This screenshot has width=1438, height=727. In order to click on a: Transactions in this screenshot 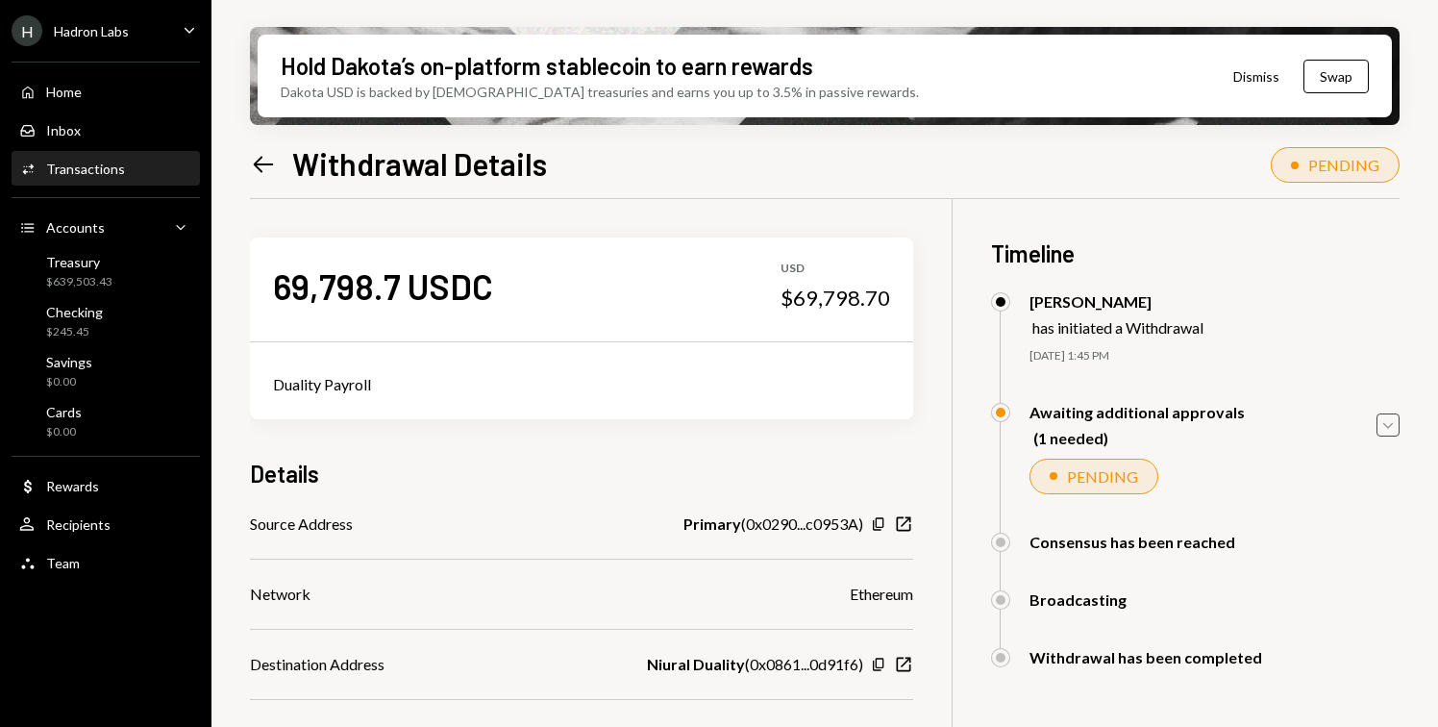, I will do `click(106, 168)`.